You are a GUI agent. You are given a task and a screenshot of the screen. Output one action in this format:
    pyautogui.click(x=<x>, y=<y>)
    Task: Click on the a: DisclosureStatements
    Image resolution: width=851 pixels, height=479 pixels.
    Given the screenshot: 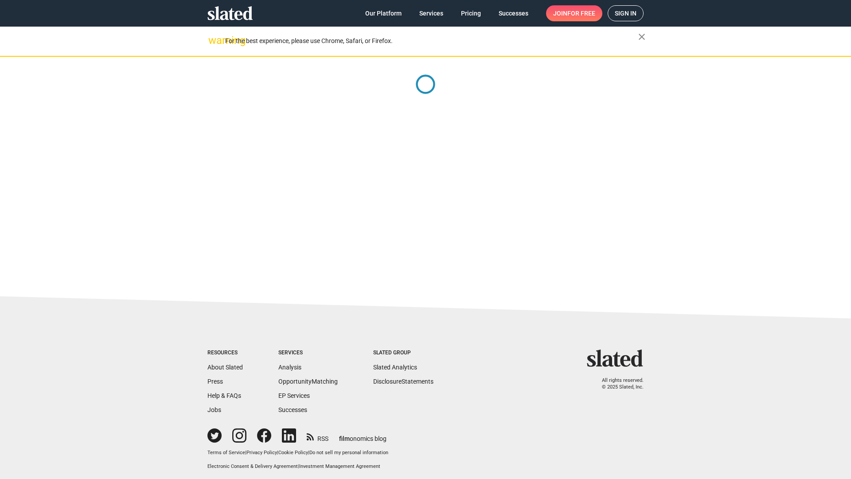 What is the action you would take?
    pyautogui.click(x=403, y=381)
    